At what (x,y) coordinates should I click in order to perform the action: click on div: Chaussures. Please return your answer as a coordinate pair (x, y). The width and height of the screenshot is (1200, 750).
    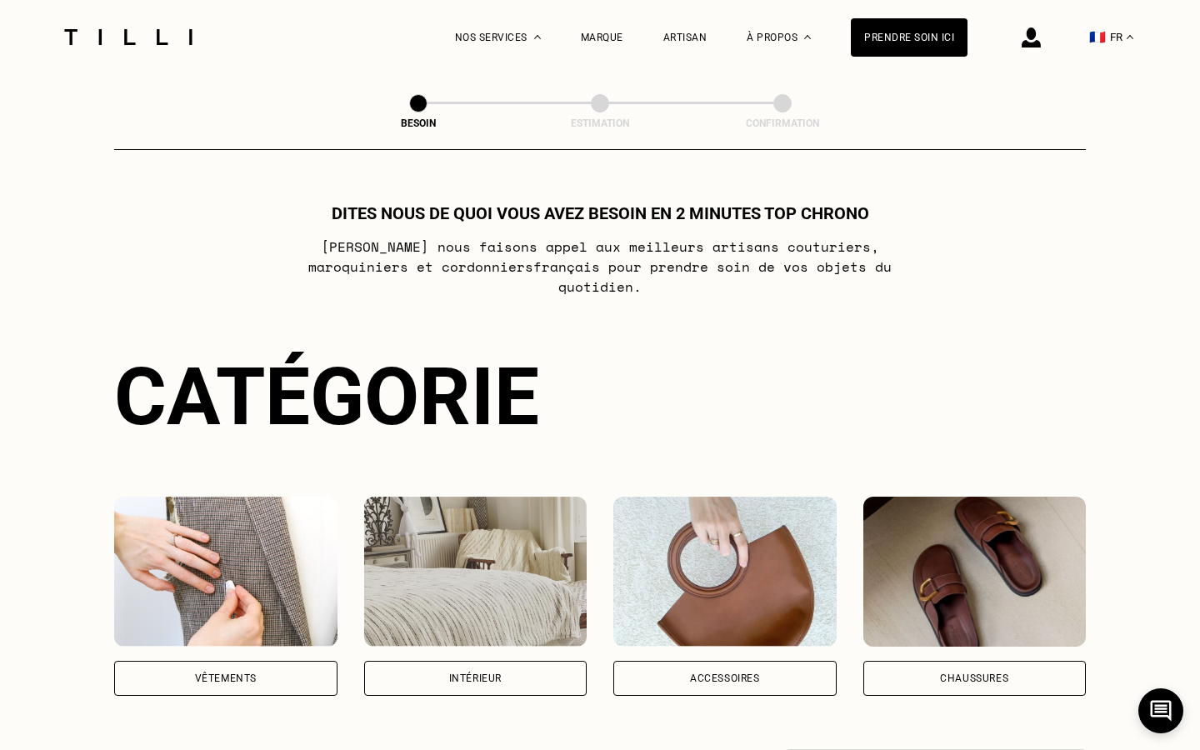
    Looking at the image, I should click on (974, 678).